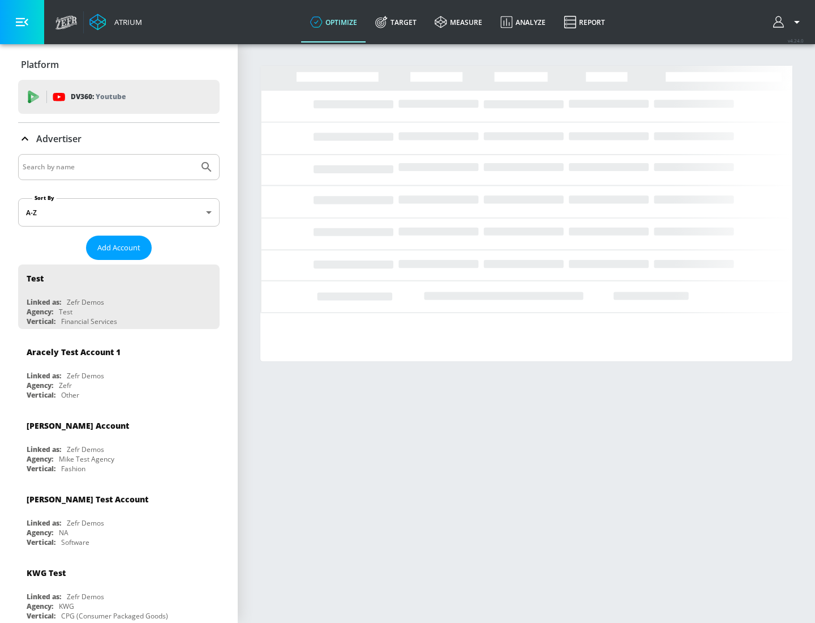  I want to click on div: Fashion, so click(73, 468).